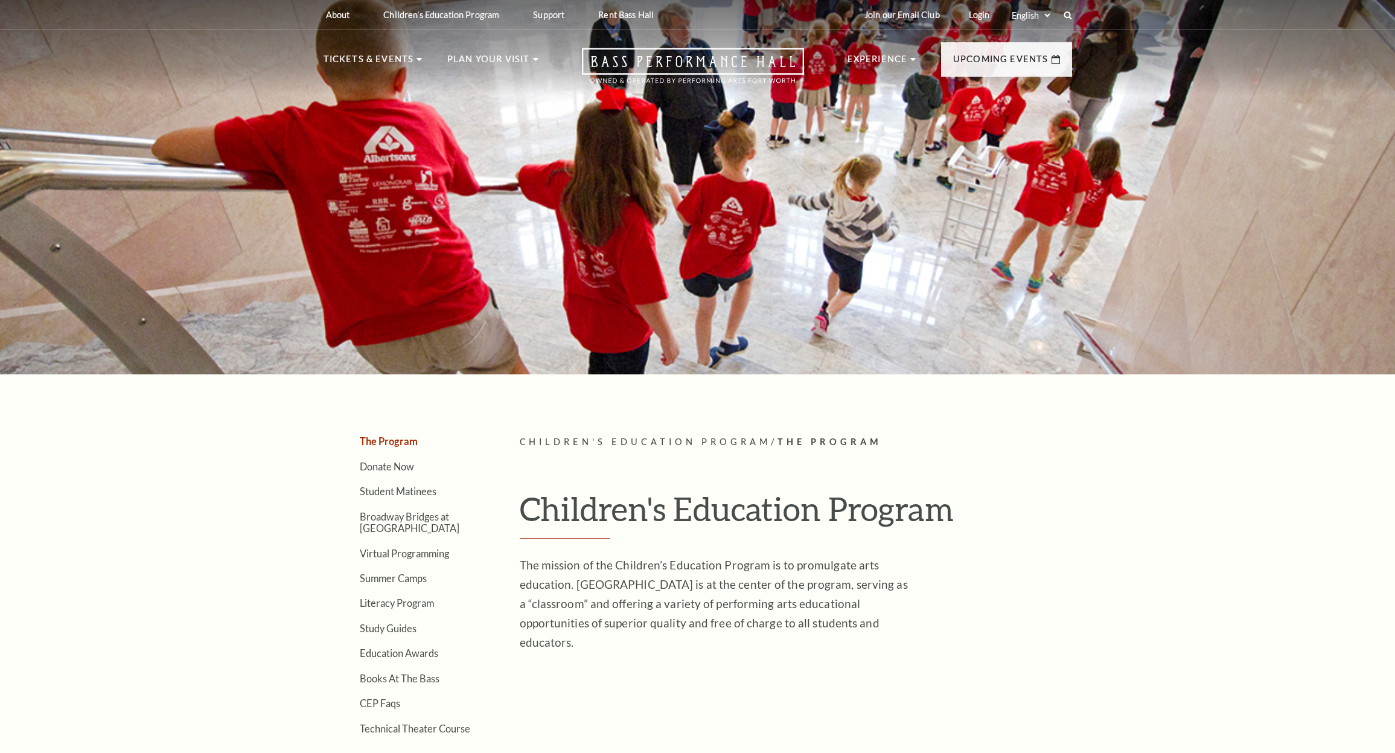 The image size is (1395, 753). Describe the element at coordinates (549, 14) in the screenshot. I see `p: Support` at that location.